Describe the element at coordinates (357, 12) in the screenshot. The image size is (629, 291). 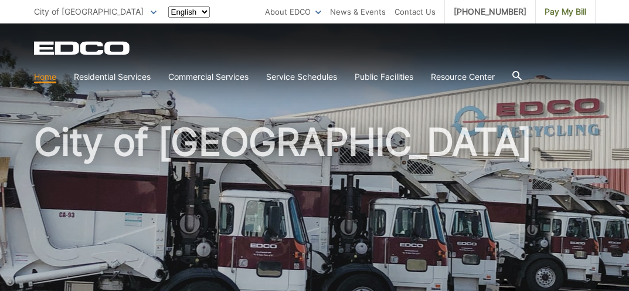
I see `a: News & Events` at that location.